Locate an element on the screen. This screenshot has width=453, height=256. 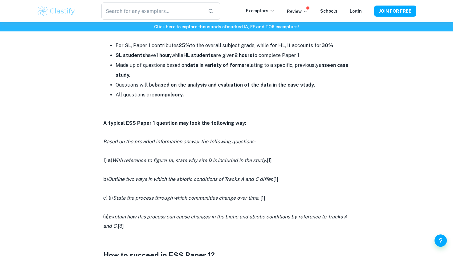
strong: data in variety of forms is located at coordinates (216, 65).